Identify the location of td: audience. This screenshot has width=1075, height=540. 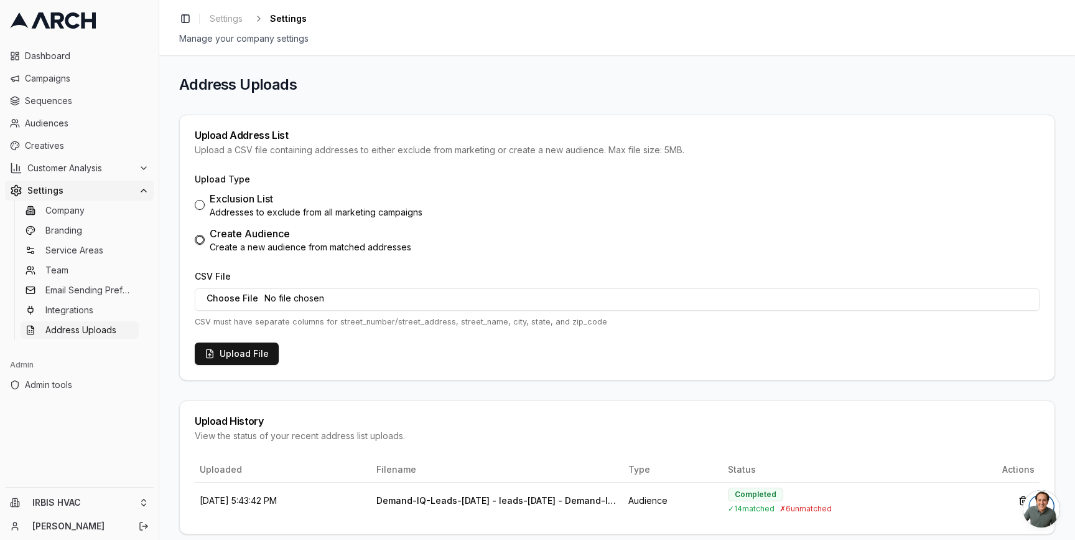
(673, 500).